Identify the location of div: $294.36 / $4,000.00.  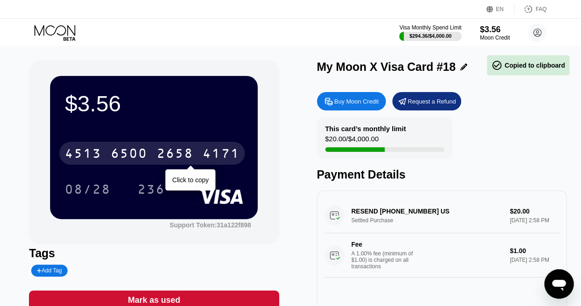
(430, 36).